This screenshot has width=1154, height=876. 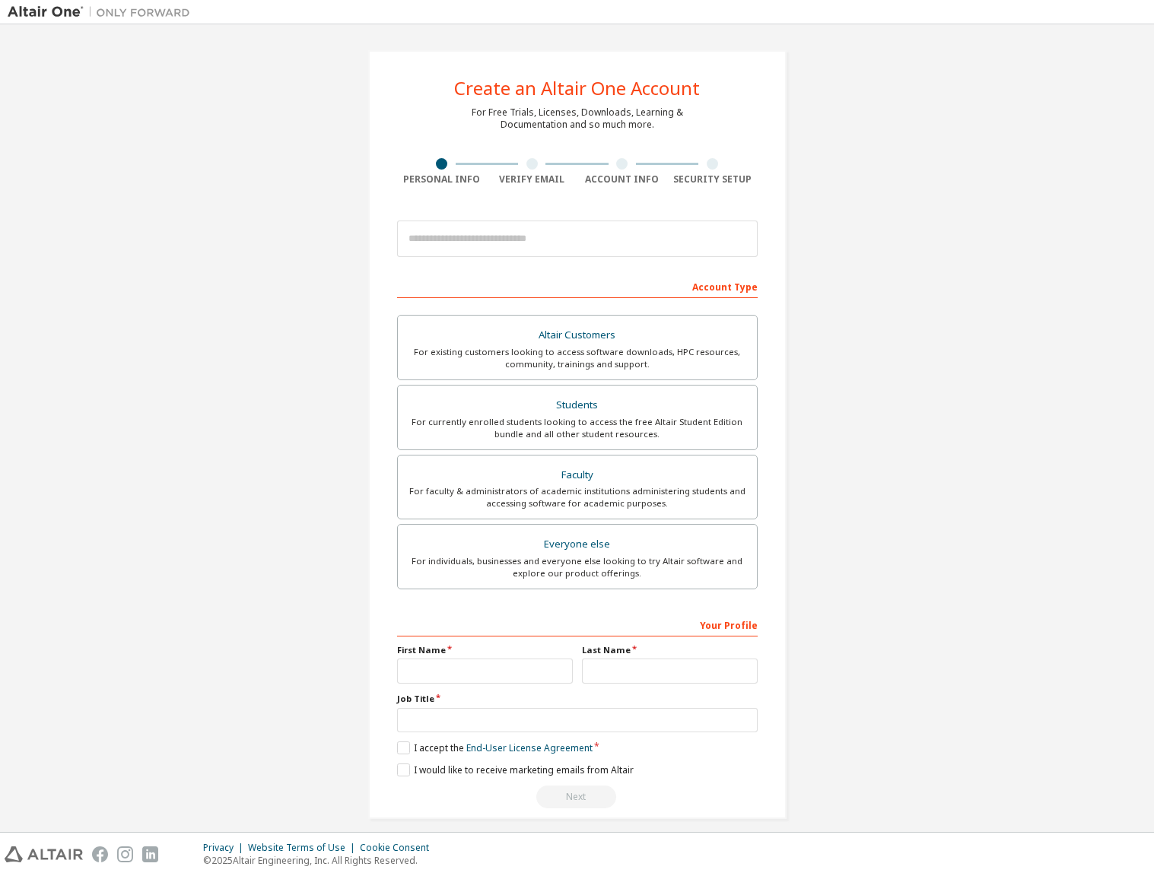 I want to click on div: Read and acccept EULA to continue, so click(x=577, y=797).